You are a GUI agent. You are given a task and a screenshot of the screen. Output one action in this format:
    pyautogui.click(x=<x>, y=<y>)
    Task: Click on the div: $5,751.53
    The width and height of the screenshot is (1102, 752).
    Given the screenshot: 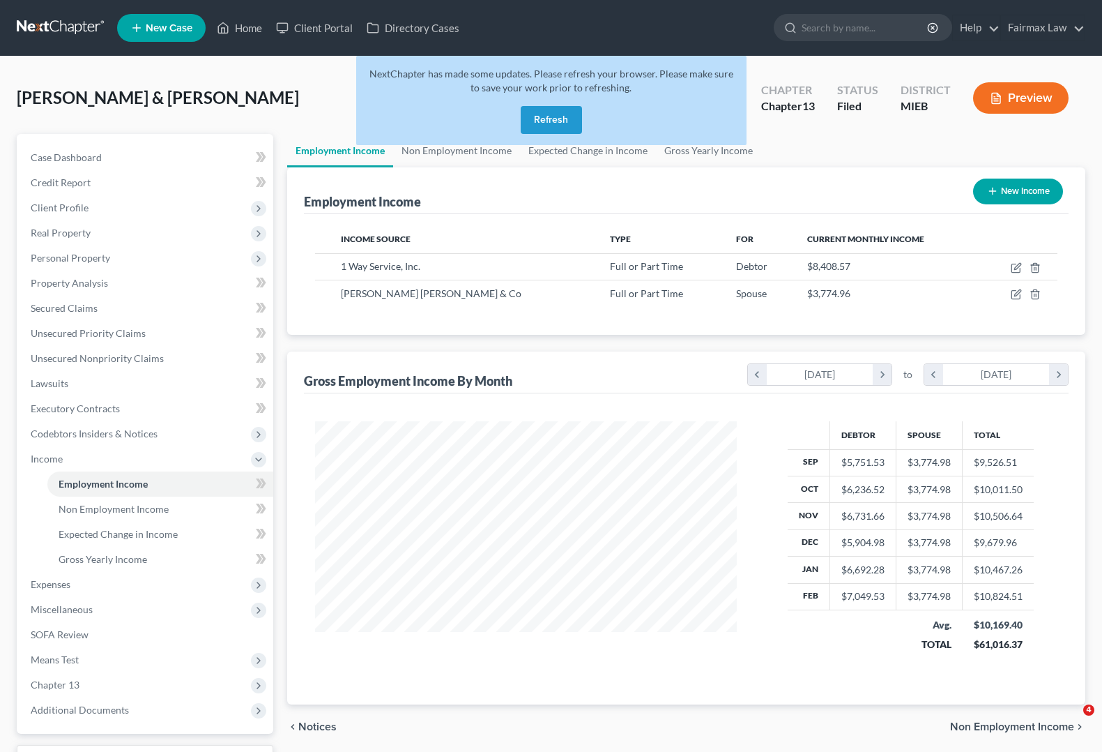 What is the action you would take?
    pyautogui.click(x=863, y=462)
    